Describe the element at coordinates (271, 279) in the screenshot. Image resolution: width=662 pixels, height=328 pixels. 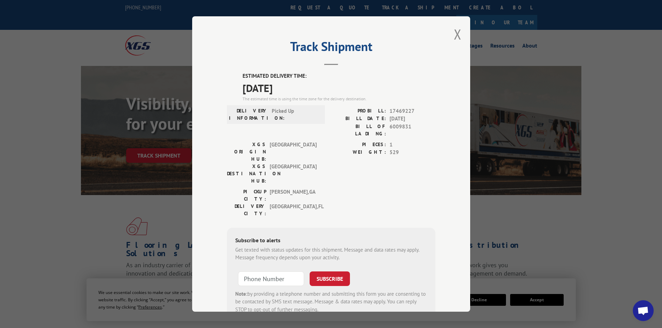
I see `input: Phone Number` at that location.